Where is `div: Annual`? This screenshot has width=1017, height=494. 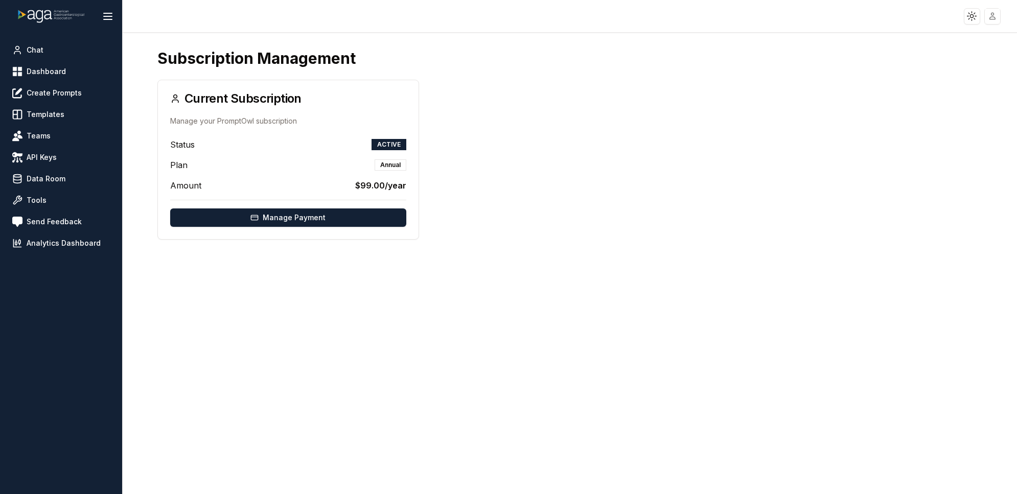 div: Annual is located at coordinates (391, 165).